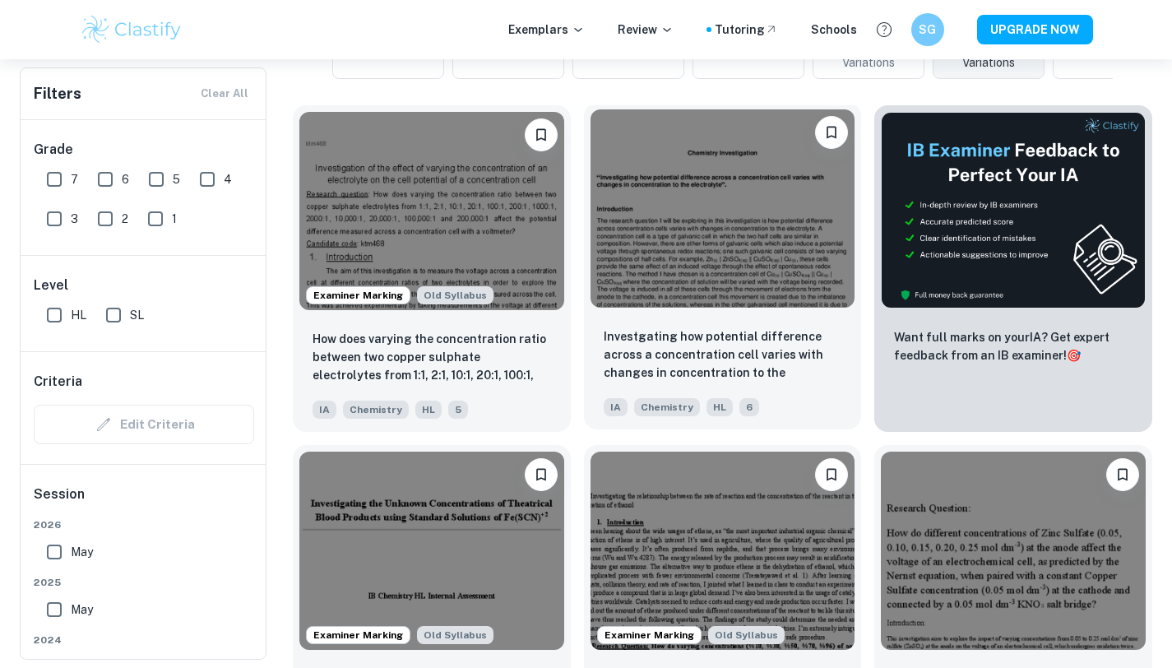 This screenshot has width=1172, height=668. Describe the element at coordinates (144, 583) in the screenshot. I see `span: 2025` at that location.